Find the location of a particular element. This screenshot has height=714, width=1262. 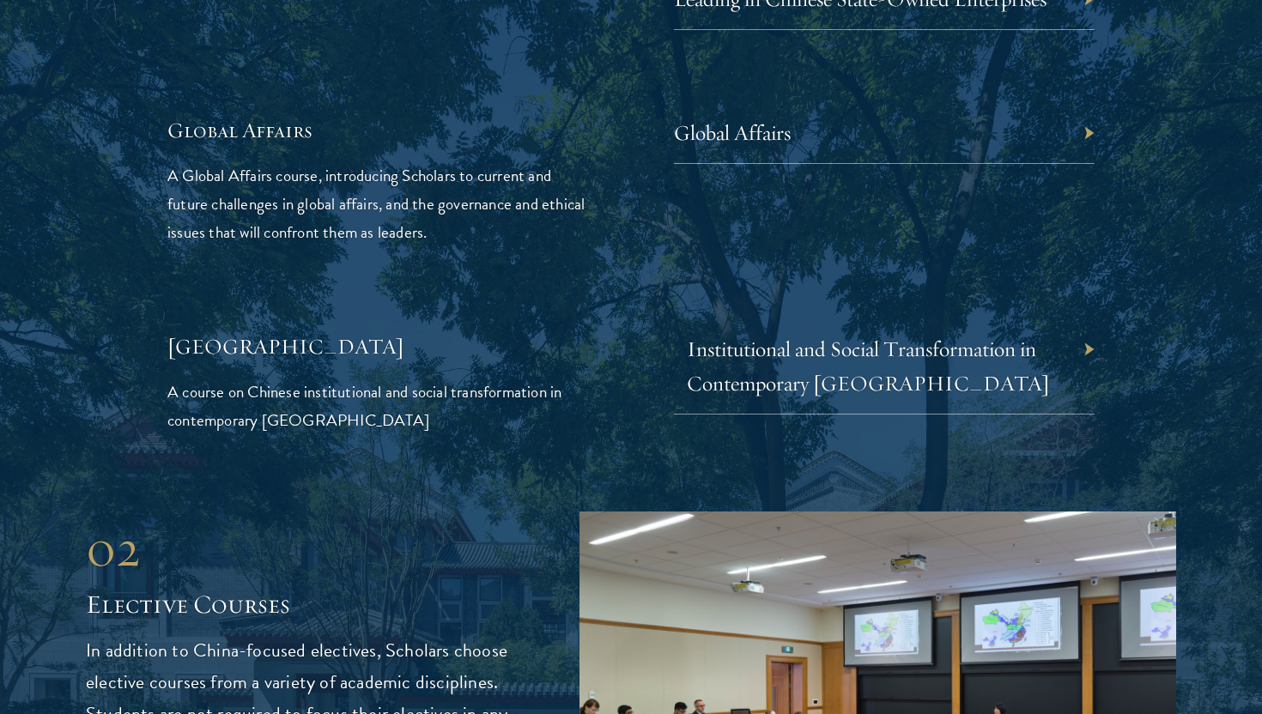

h2: Elective Courses is located at coordinates (306, 605).